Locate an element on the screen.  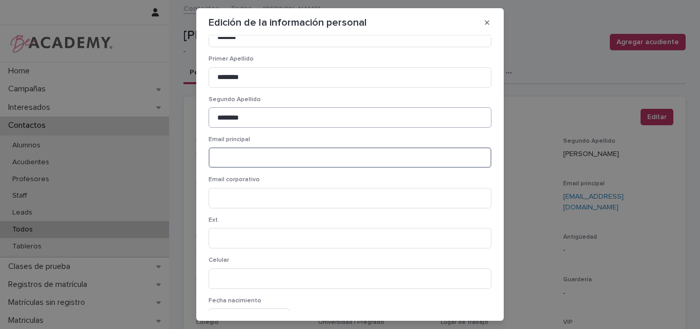
span: Ext. is located at coordinates (214, 220).